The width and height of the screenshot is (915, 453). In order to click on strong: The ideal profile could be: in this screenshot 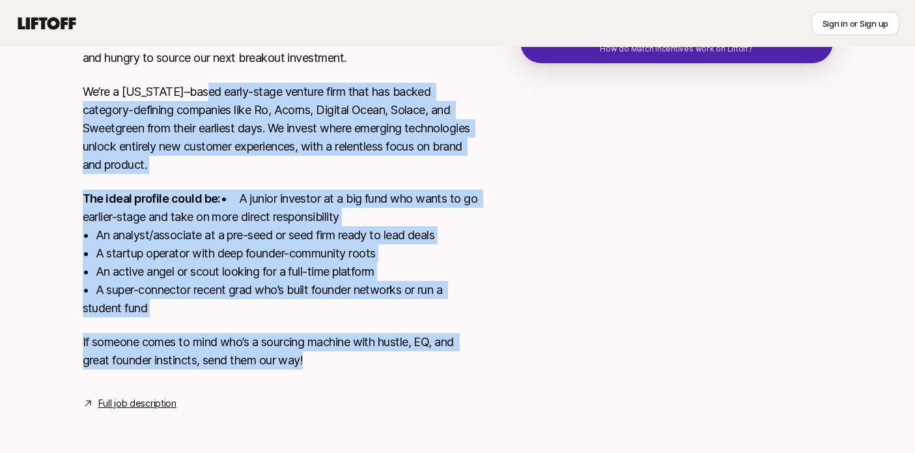, I will do `click(152, 198)`.